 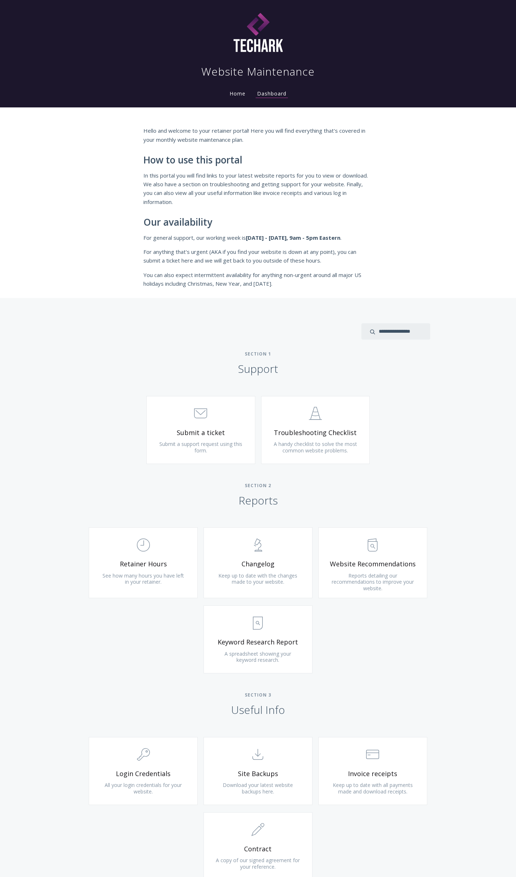 I want to click on span: Site Backups, so click(x=258, y=774).